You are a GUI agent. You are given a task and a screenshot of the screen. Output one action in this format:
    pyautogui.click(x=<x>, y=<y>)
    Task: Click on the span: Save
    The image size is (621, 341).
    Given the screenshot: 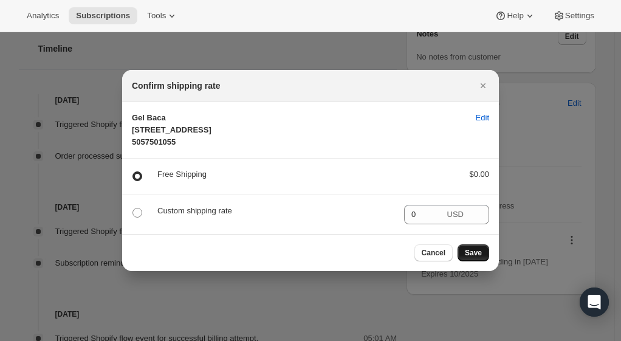 What is the action you would take?
    pyautogui.click(x=473, y=253)
    